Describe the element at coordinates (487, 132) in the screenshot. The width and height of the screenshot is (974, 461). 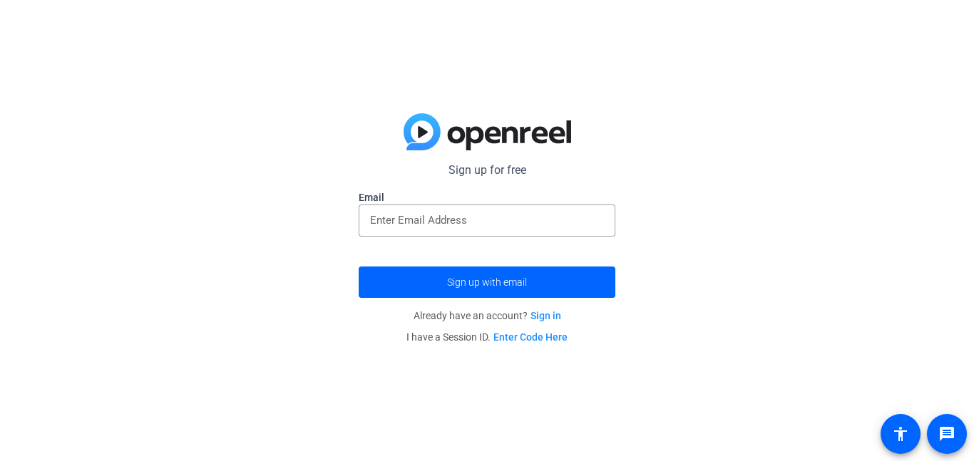
I see `img: blue-gradient.svg` at that location.